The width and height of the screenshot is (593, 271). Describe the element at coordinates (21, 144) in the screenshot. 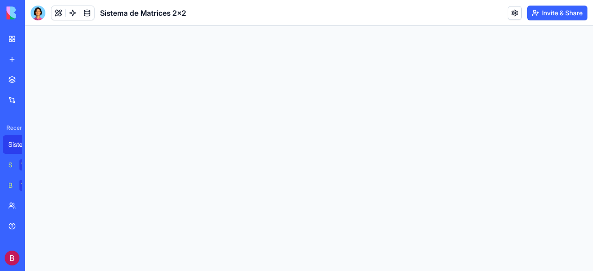

I see `a: Sistema de Matrices 2x2` at that location.